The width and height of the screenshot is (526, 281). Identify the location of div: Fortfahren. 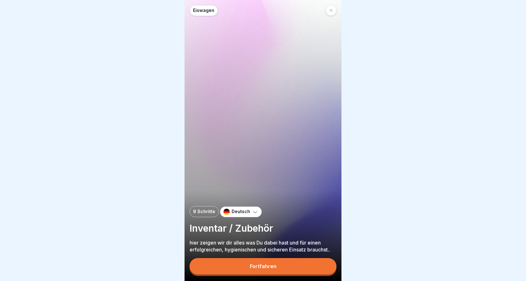
(263, 266).